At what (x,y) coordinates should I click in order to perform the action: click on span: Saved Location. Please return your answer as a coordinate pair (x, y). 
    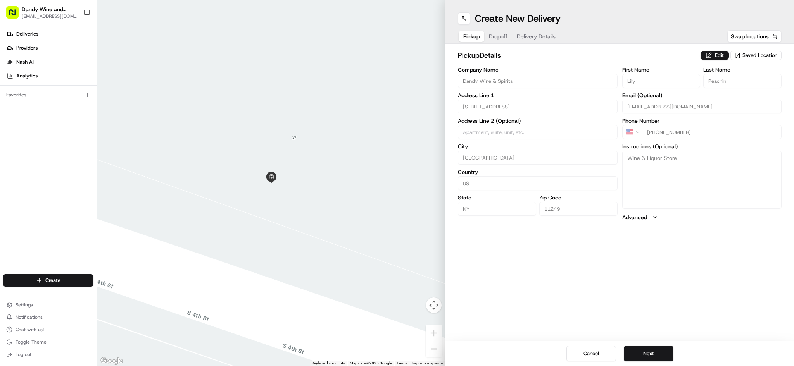
    Looking at the image, I should click on (760, 55).